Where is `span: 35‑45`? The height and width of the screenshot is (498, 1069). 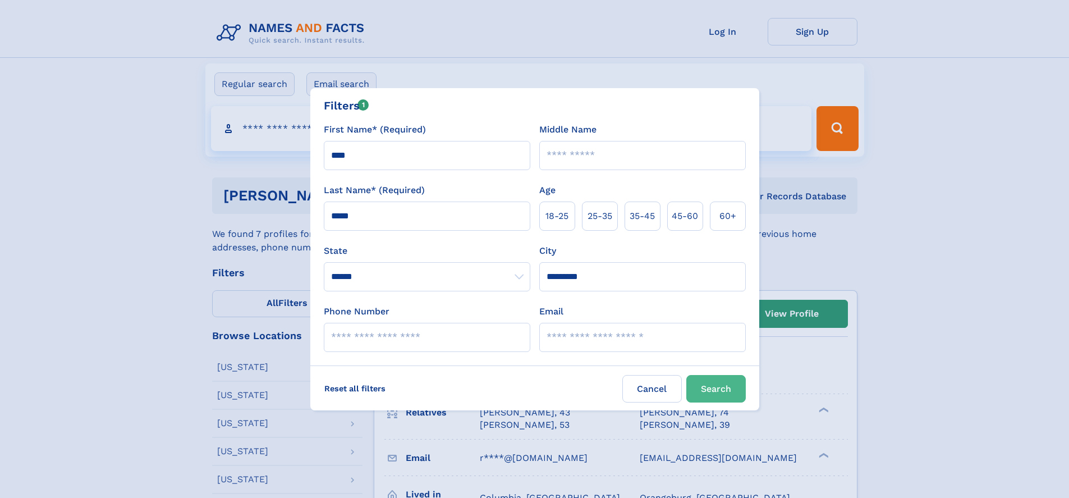 span: 35‑45 is located at coordinates (642, 216).